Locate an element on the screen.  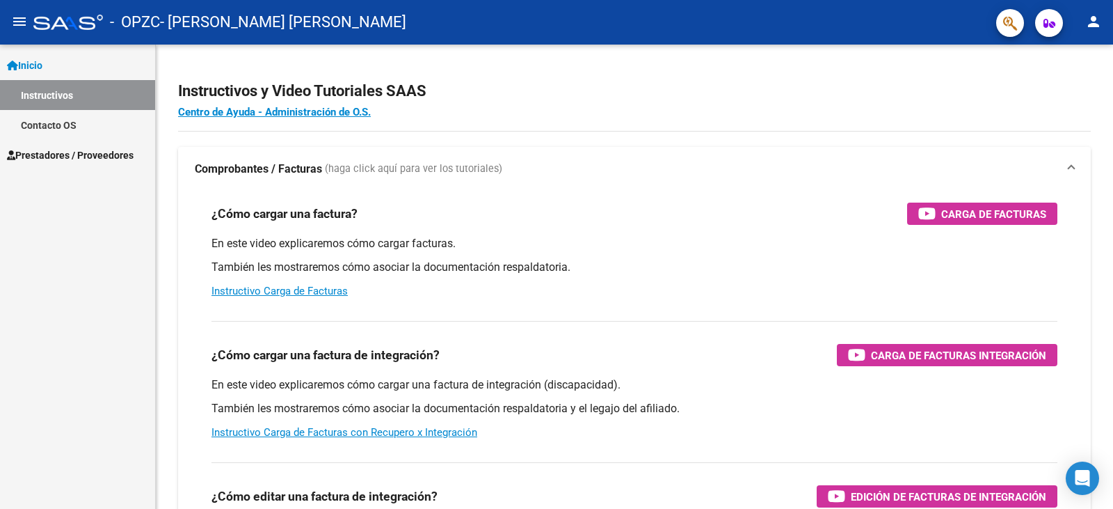
strong: Comprobantes / Facturas is located at coordinates (258, 169).